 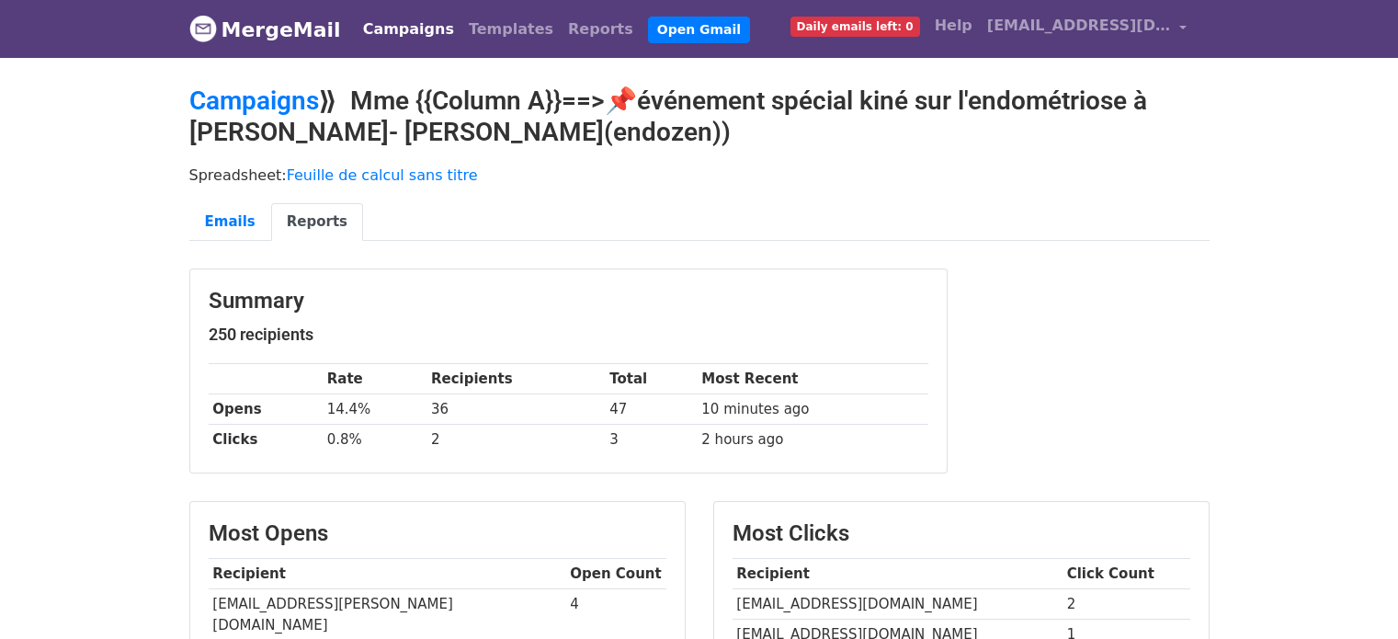 I want to click on td: 10 minutes ago, so click(x=813, y=409).